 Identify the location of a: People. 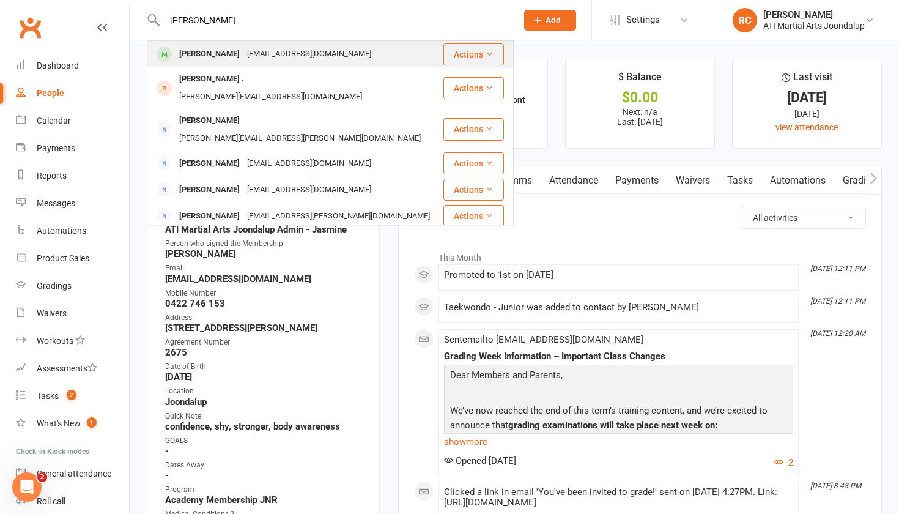
(72, 93).